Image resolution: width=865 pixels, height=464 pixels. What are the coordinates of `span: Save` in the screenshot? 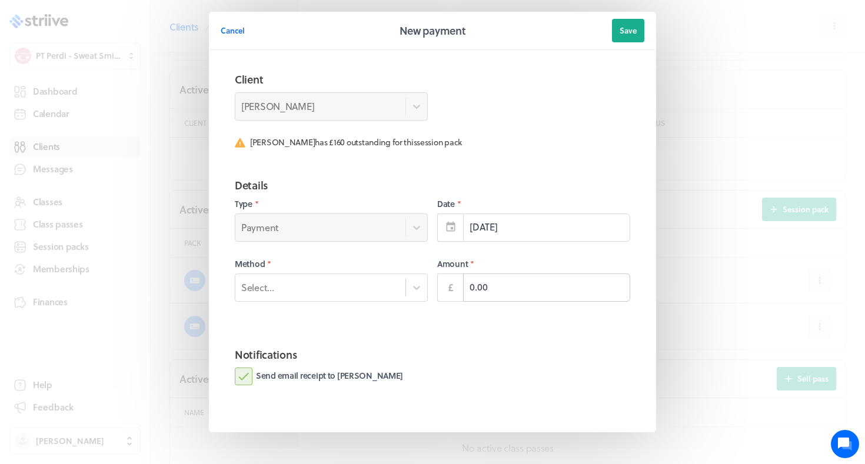 It's located at (628, 31).